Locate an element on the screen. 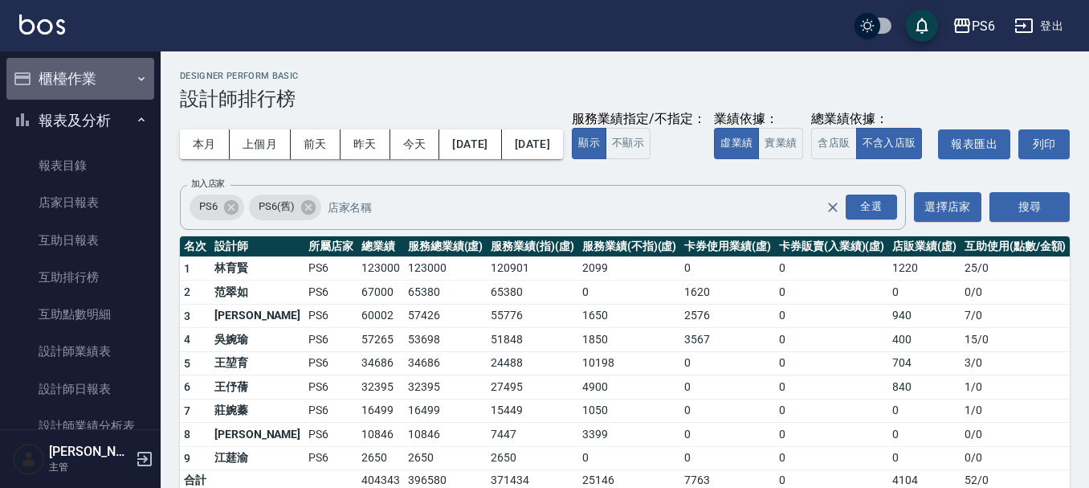  td: 0 / 0 is located at coordinates (1015, 292).